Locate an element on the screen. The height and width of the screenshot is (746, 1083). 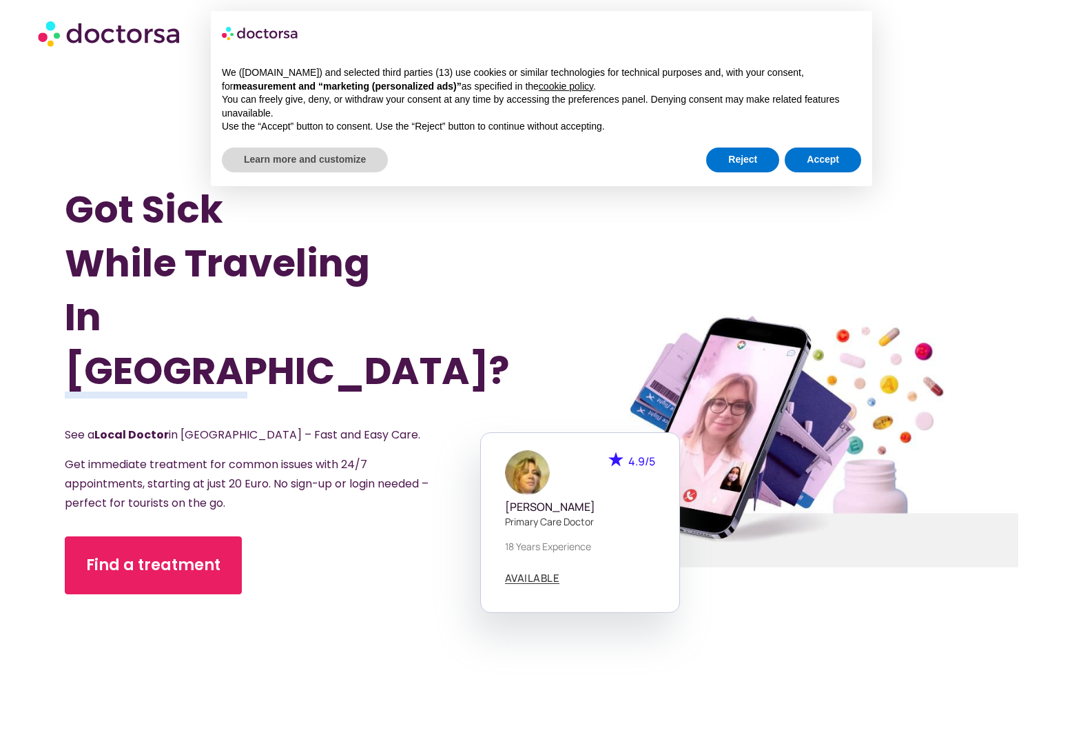
p: Use the “Accept” button to consent. Use the “Reject” button to continue without accepting. is located at coordinates (542, 127).